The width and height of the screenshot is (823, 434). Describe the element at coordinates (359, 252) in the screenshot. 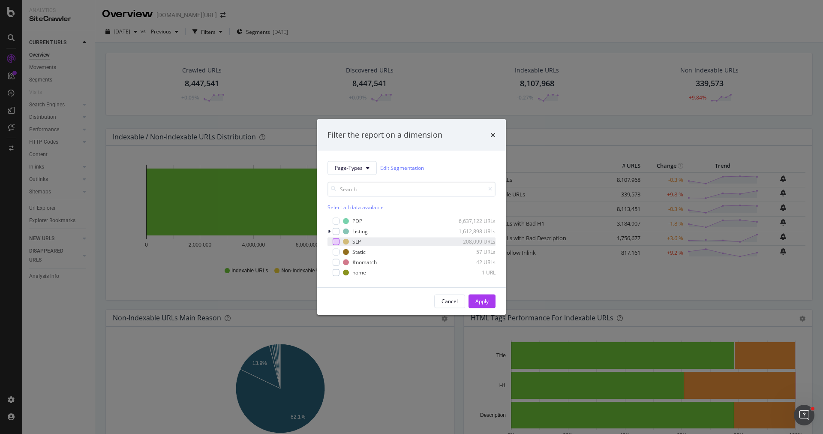

I see `div: Static` at that location.